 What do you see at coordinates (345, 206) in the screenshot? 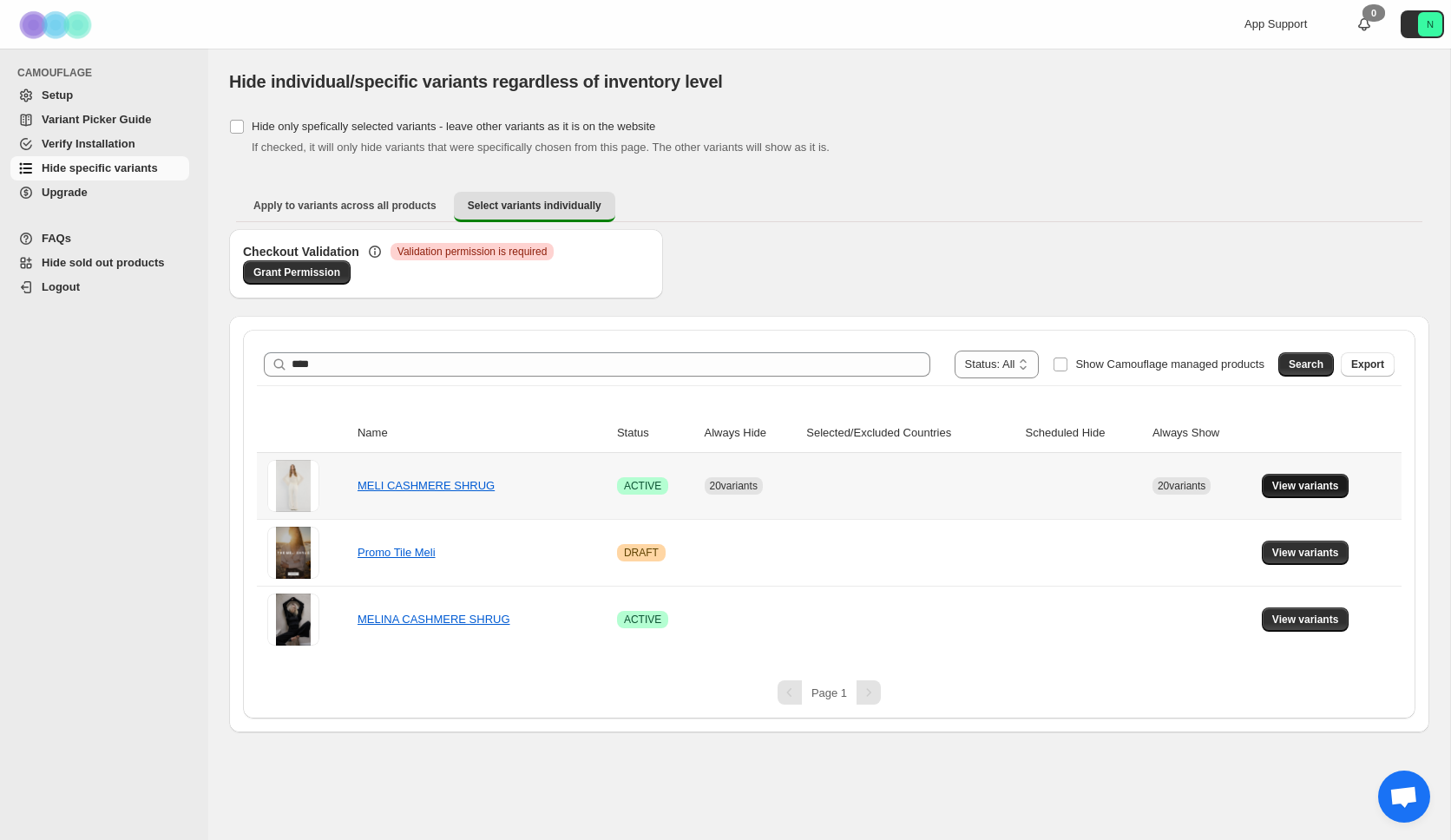
I see `span: Apply to variants across all products` at bounding box center [345, 206].